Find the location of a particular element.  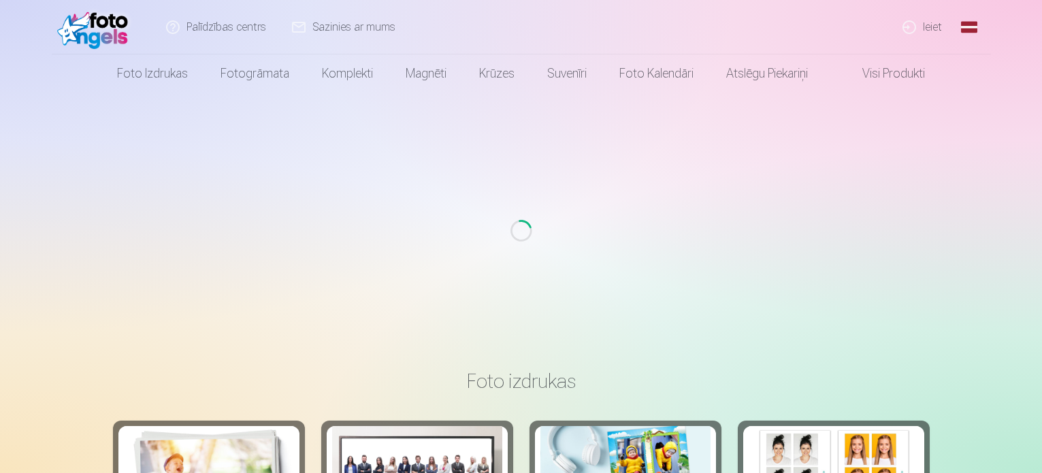

a: Suvenīri is located at coordinates (567, 73).